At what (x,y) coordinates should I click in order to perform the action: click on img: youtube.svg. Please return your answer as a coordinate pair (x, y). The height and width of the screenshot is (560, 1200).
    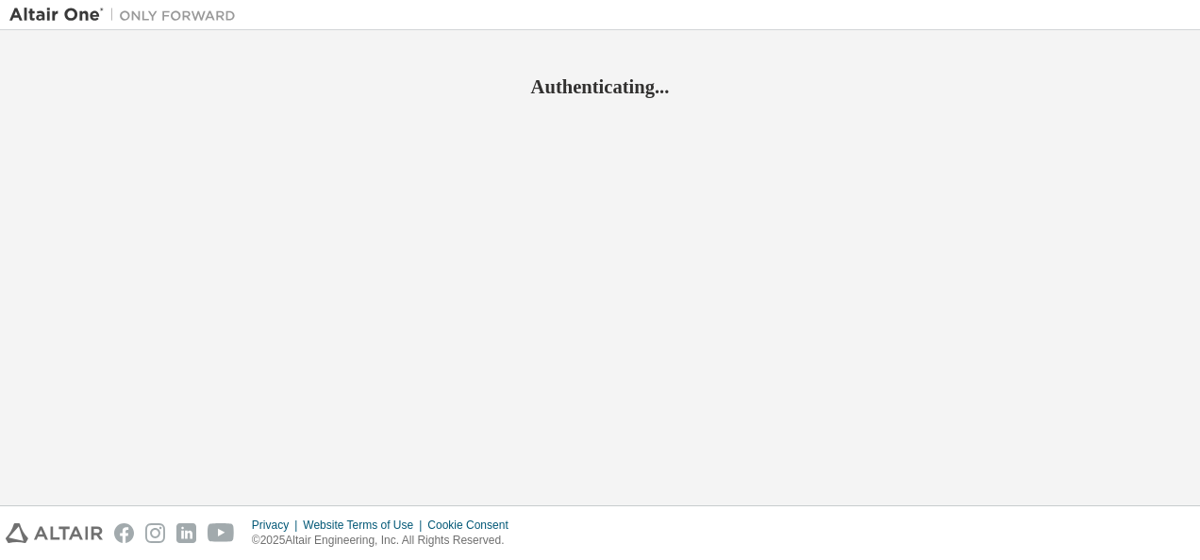
    Looking at the image, I should click on (221, 533).